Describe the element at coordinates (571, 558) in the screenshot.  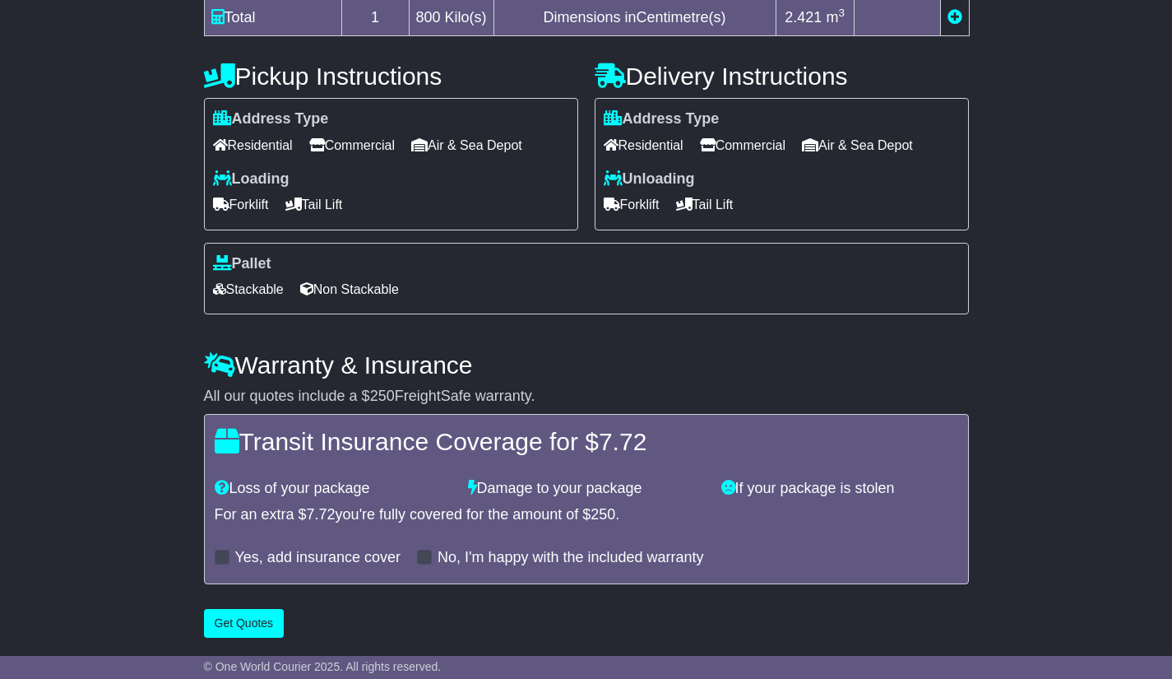
I see `label: No, I'm happy with the included warranty` at that location.